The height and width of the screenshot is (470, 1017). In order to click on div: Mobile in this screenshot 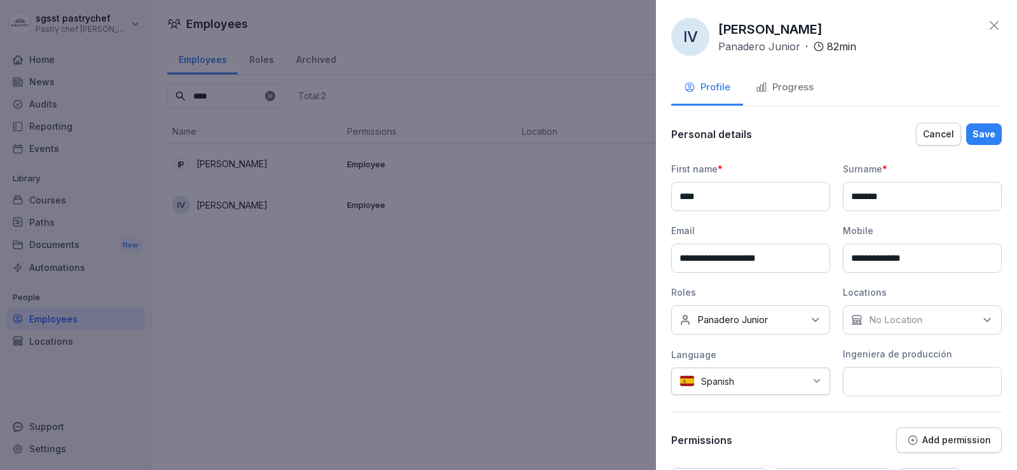, I will do `click(922, 230)`.